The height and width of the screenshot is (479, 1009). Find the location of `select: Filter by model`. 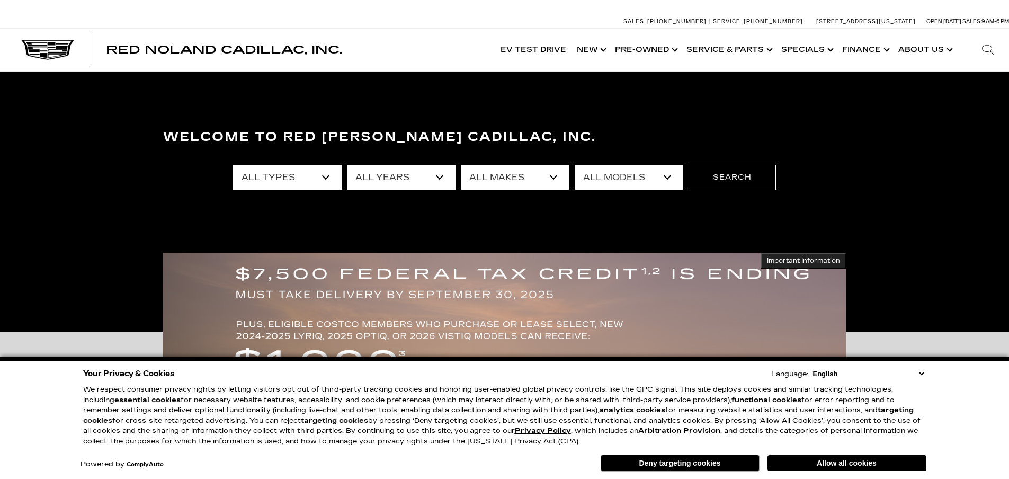

select: Filter by model is located at coordinates (629, 177).